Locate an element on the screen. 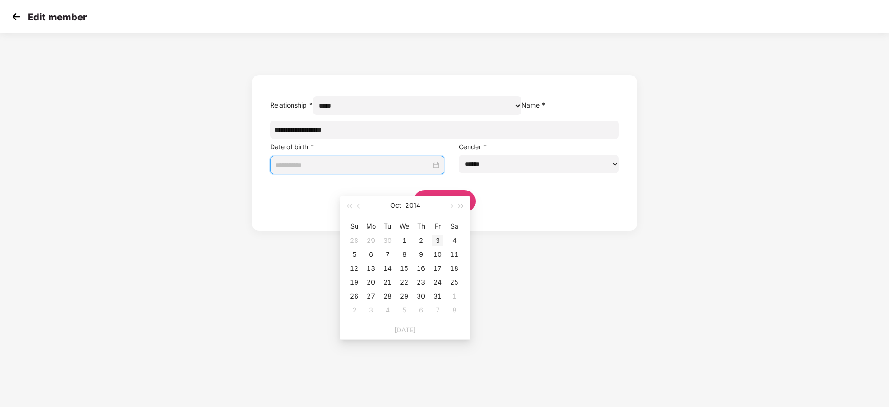 The image size is (889, 407). th: Sa is located at coordinates (454, 226).